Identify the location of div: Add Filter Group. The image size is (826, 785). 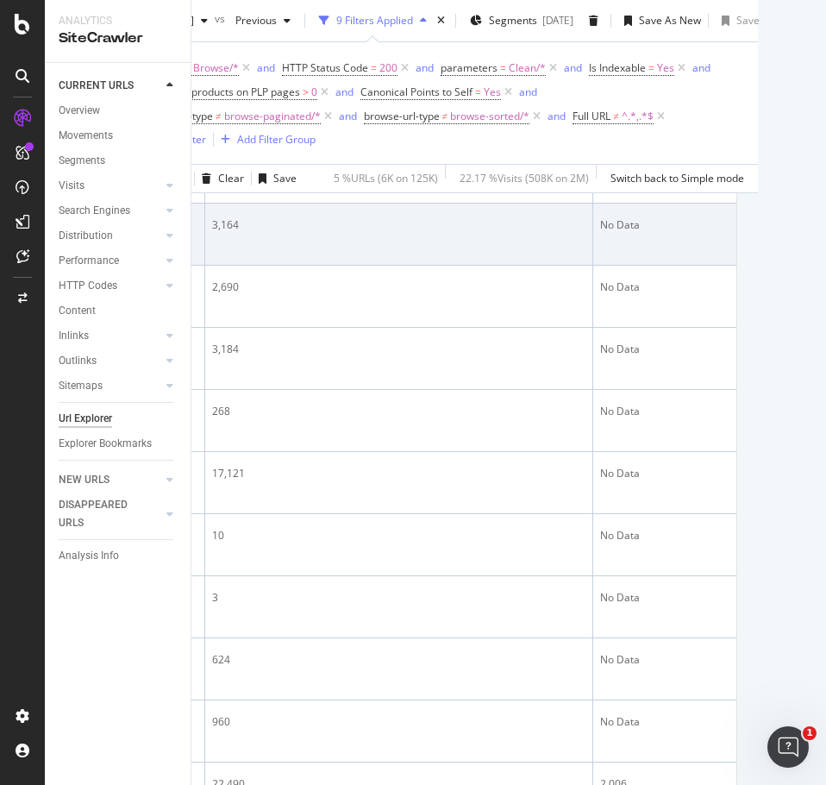
(276, 139).